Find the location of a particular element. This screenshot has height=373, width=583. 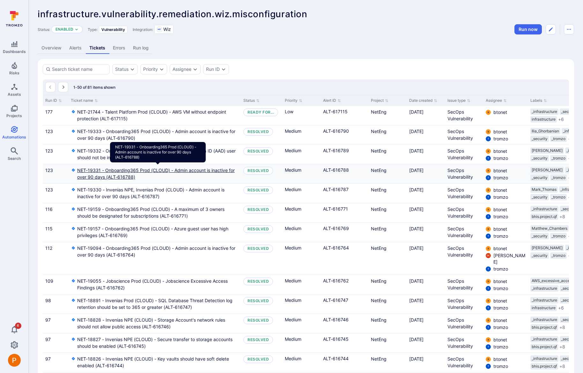

span: Automations is located at coordinates (14, 137).